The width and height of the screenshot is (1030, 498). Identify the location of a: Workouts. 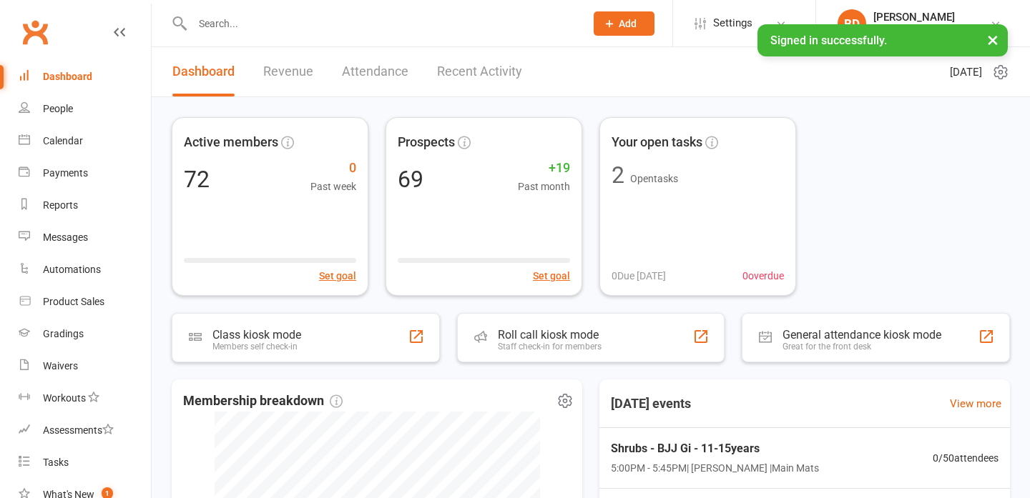
(84, 398).